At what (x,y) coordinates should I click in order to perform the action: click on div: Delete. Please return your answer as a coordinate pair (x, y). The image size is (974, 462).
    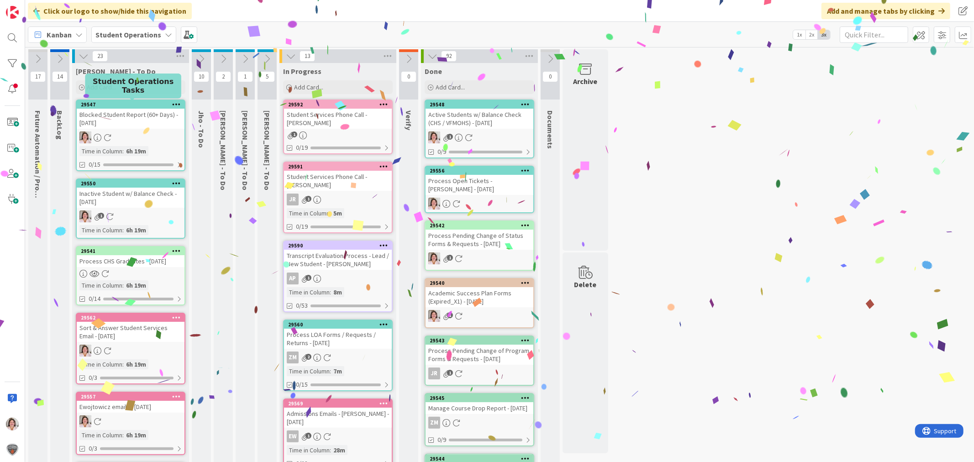
    Looking at the image, I should click on (586, 285).